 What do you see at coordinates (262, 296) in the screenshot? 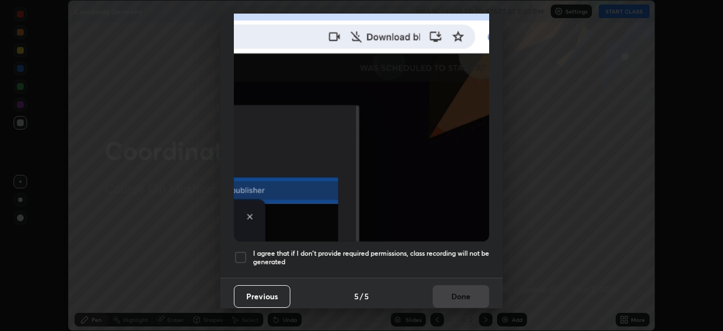
I see `button: Previous` at bounding box center [262, 296].